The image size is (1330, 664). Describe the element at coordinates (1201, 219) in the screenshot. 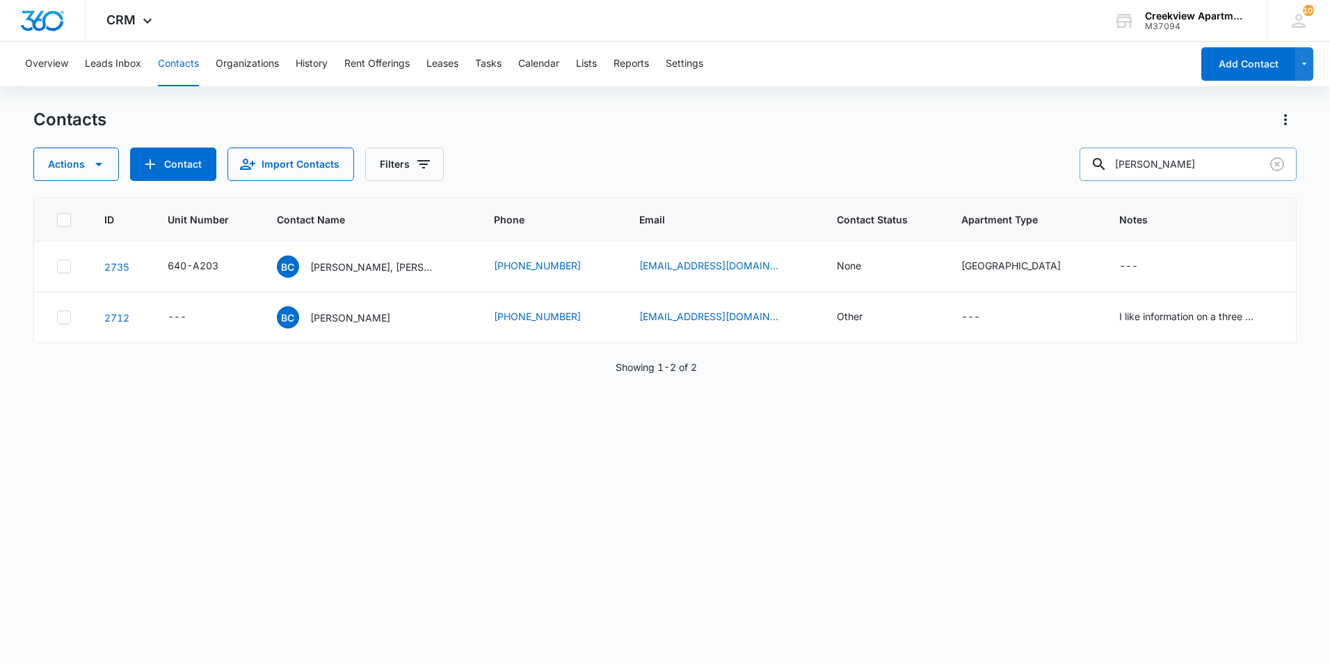

I see `span: Notes` at that location.